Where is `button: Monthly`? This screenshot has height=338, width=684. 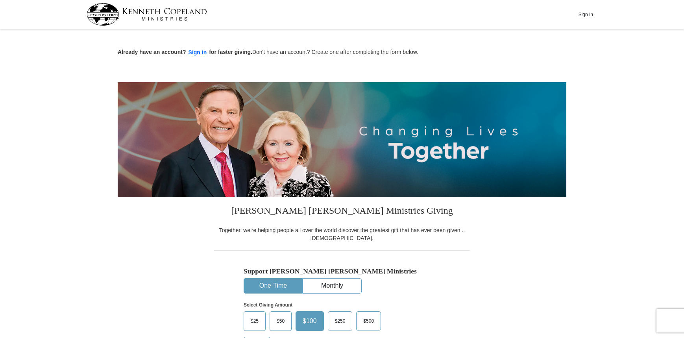
button: Monthly is located at coordinates (332, 286).